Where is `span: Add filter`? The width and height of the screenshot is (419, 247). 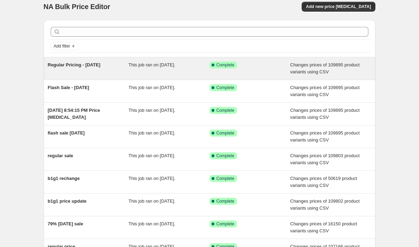 span: Add filter is located at coordinates (62, 46).